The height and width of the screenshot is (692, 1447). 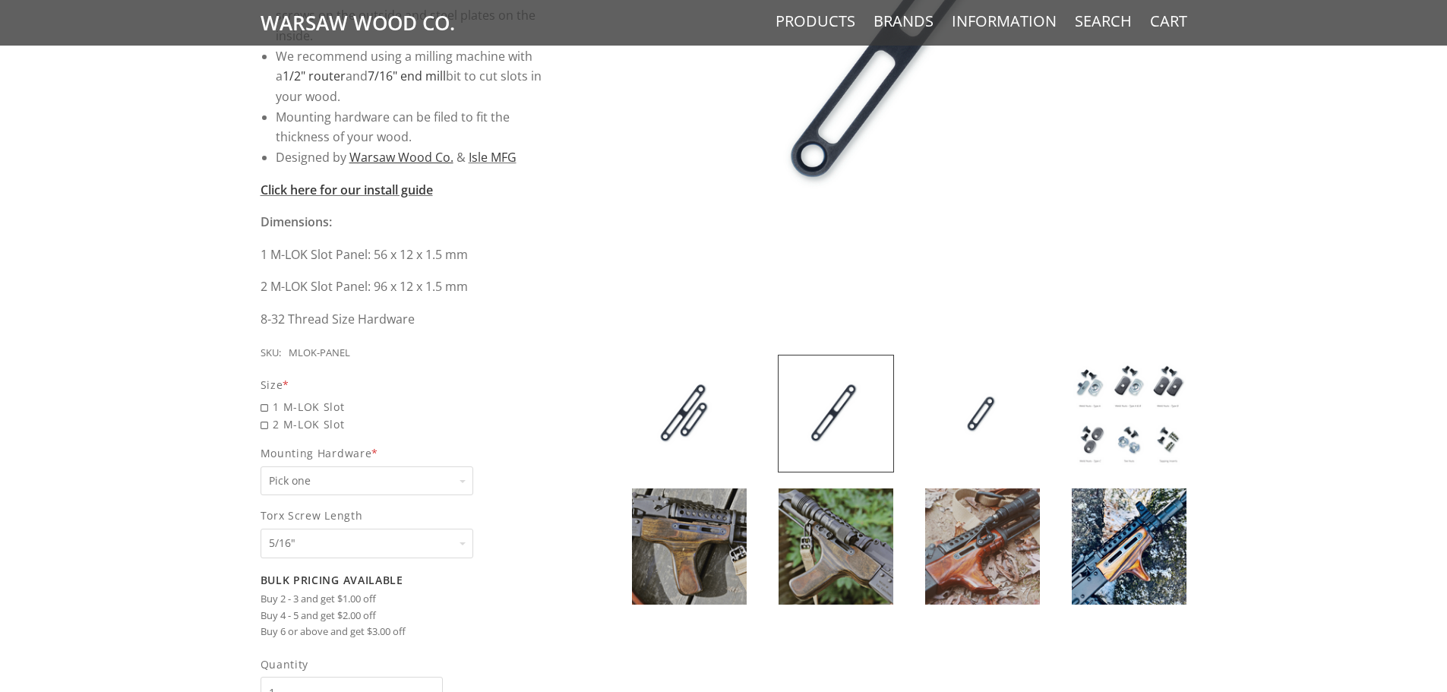 I want to click on h2: Bulk Pricing Available, so click(x=406, y=580).